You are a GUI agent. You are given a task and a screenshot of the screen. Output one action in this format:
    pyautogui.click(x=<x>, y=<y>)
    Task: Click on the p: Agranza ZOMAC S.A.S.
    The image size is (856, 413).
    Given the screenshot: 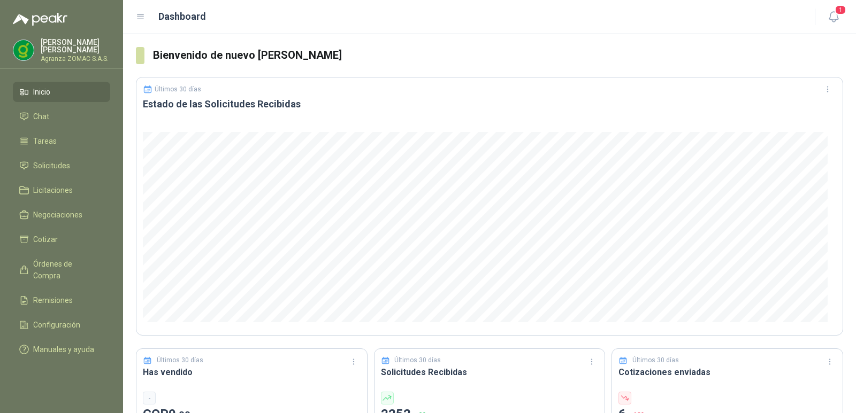 What is the action you would take?
    pyautogui.click(x=75, y=59)
    